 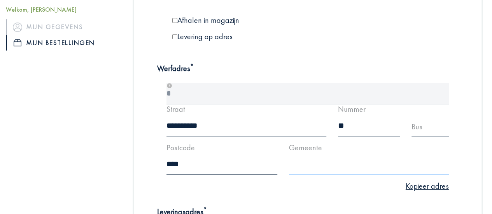 I want to click on a: Kopieer adres, so click(x=427, y=186).